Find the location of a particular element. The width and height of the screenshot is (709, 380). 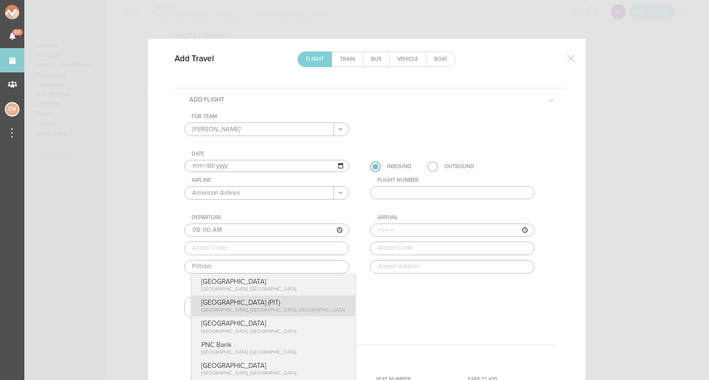

a: Flight is located at coordinates (315, 59).